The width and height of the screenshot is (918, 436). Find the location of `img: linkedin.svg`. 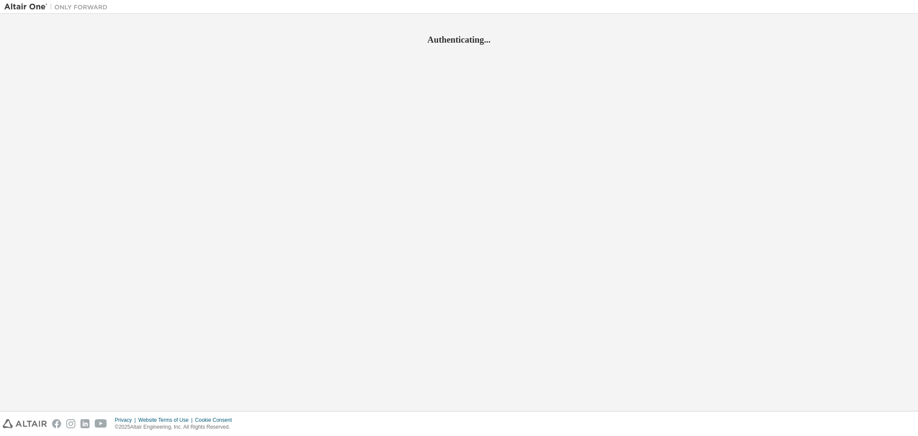

img: linkedin.svg is located at coordinates (85, 423).